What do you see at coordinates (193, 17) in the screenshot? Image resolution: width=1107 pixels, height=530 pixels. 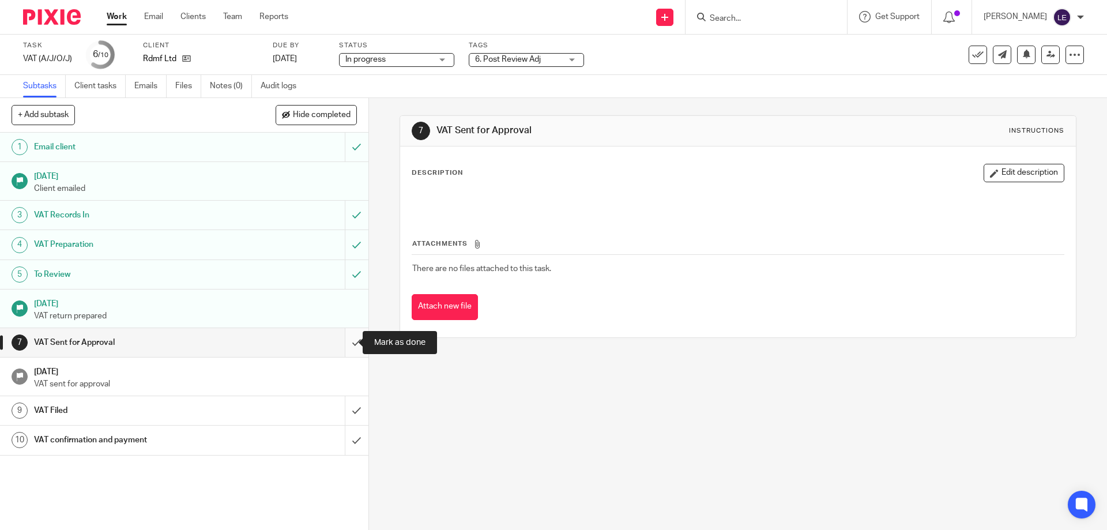 I see `a: Clients` at bounding box center [193, 17].